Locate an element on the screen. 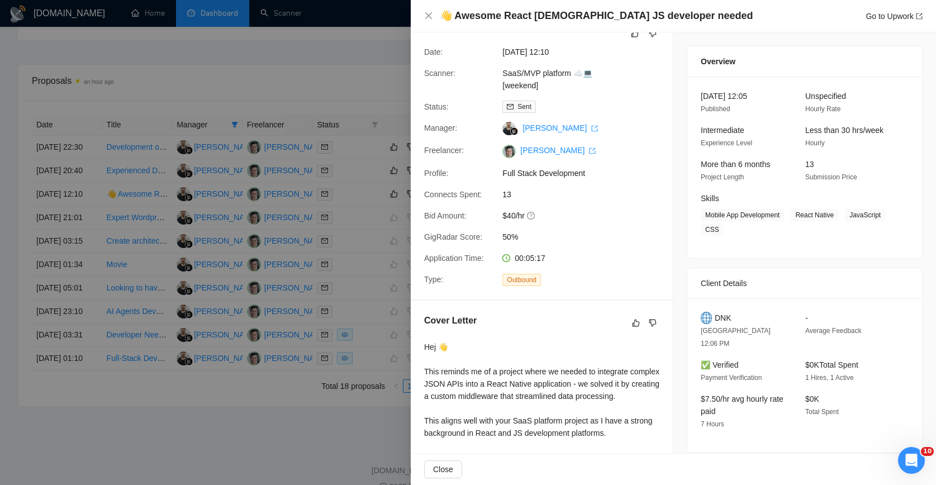  span: Published is located at coordinates (715, 109).